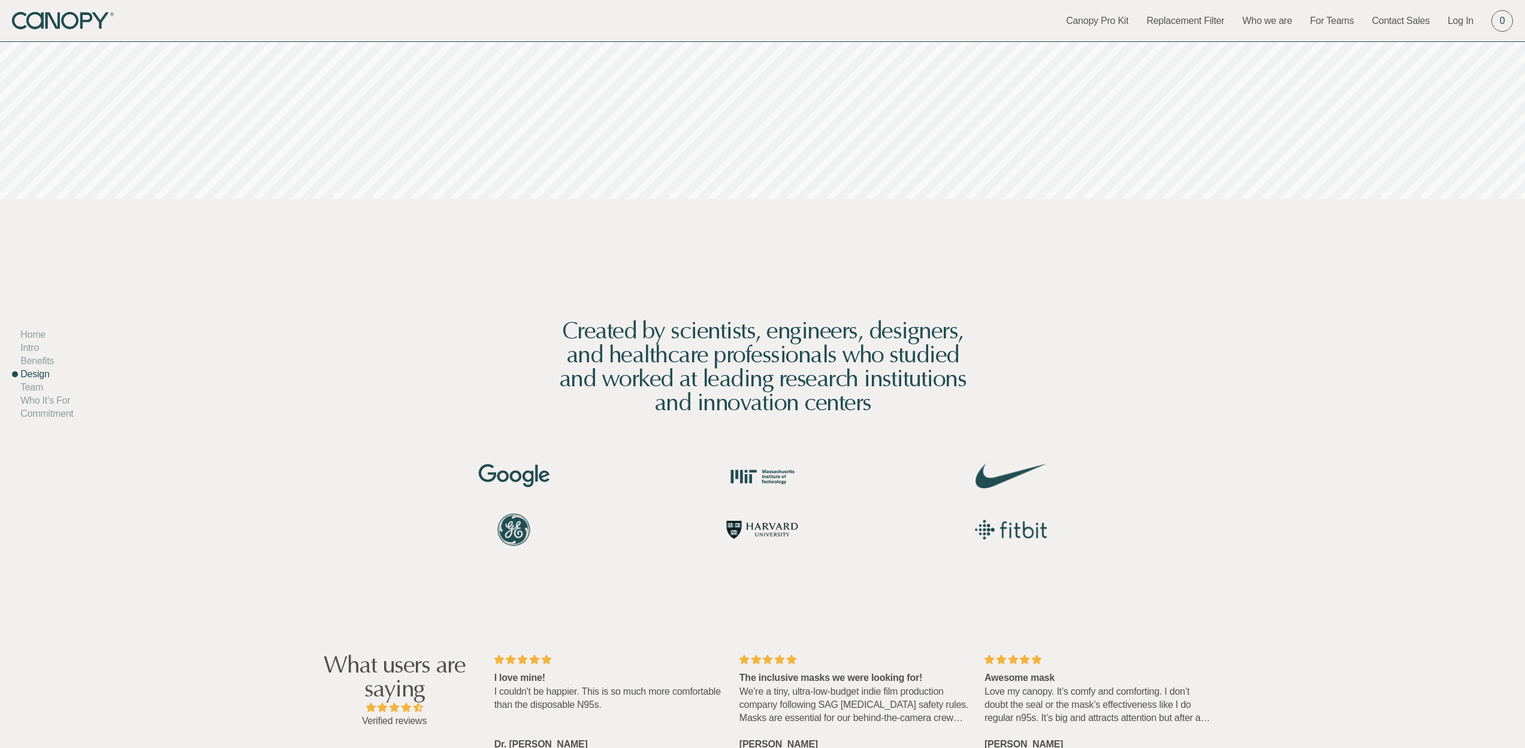  What do you see at coordinates (1502, 21) in the screenshot?
I see `span: 0` at bounding box center [1502, 21].